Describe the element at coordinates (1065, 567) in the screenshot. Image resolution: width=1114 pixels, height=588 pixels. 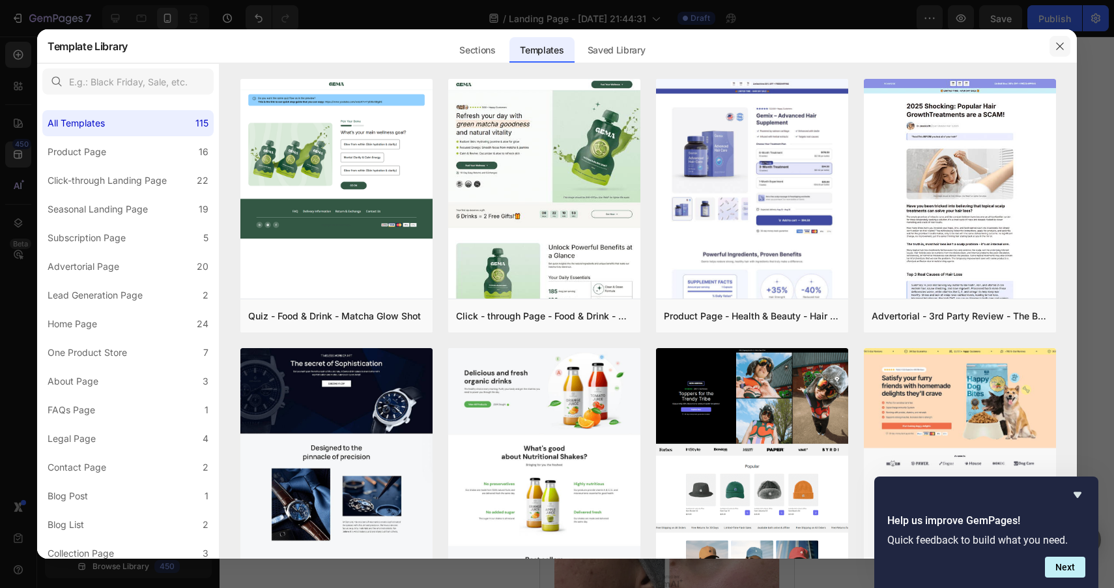
I see `button: Next question` at that location.